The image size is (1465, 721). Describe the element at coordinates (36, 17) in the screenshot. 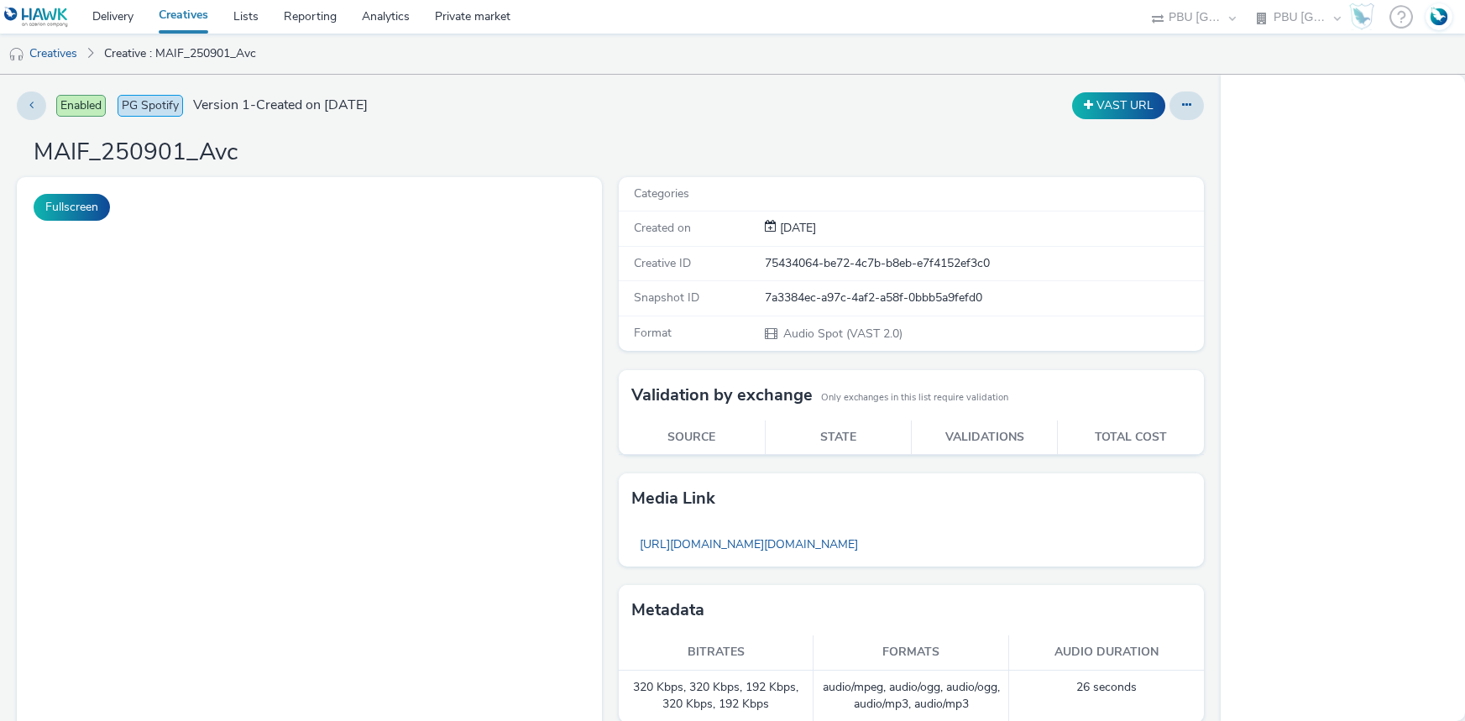

I see `img: undefined Logo` at that location.